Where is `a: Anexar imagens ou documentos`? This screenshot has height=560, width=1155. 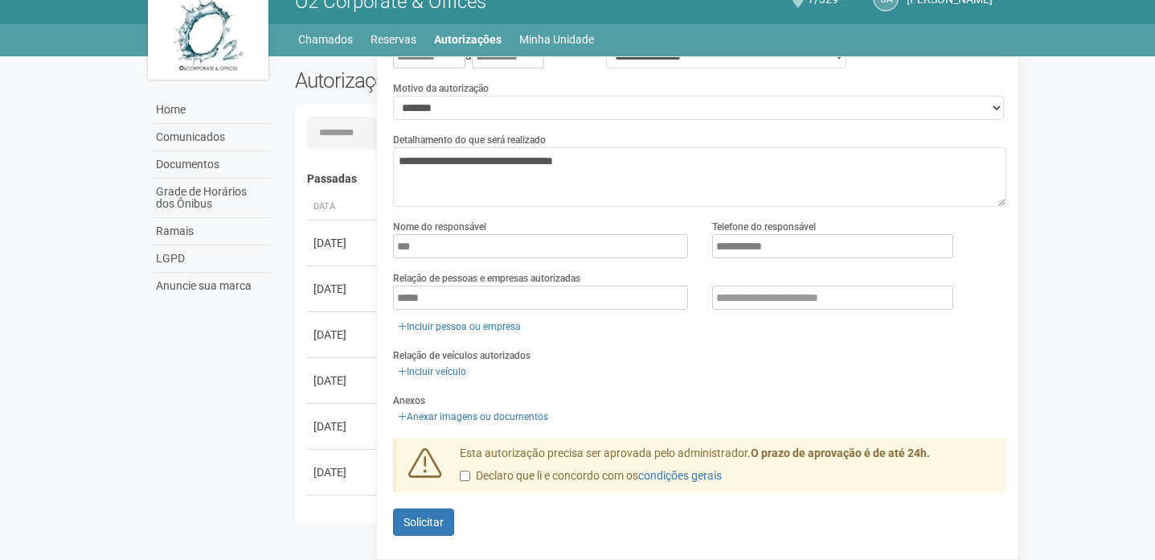
a: Anexar imagens ou documentos is located at coordinates (473, 416).